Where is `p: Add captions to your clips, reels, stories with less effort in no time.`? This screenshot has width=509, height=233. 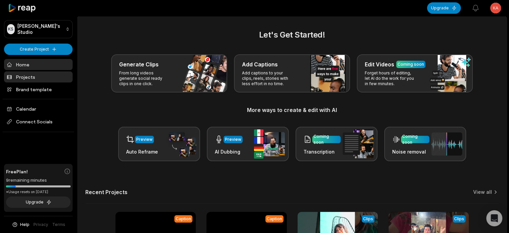 p: Add captions to your clips, reels, stories with less effort in no time. is located at coordinates (268, 78).